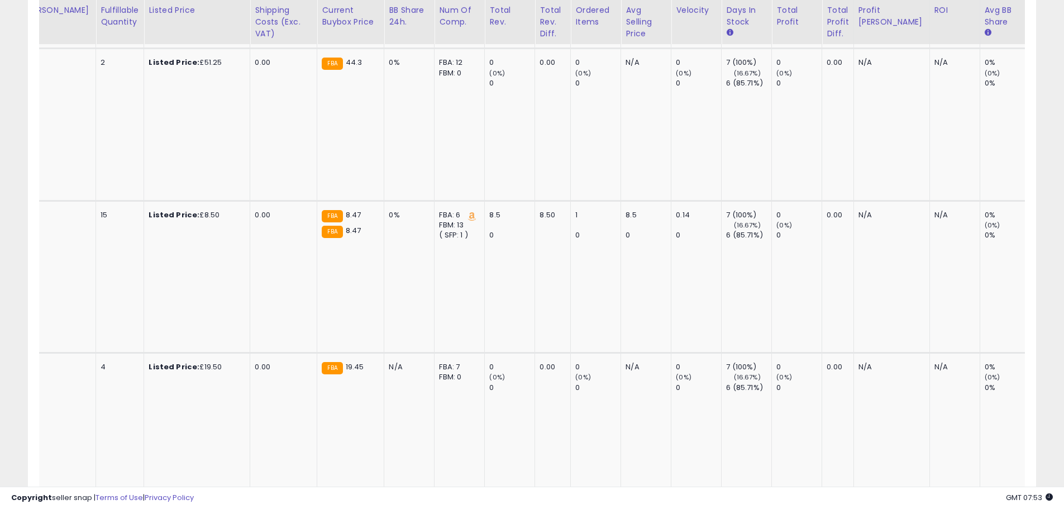 The width and height of the screenshot is (1064, 509). Describe the element at coordinates (354, 62) in the screenshot. I see `span: 44.3` at that location.